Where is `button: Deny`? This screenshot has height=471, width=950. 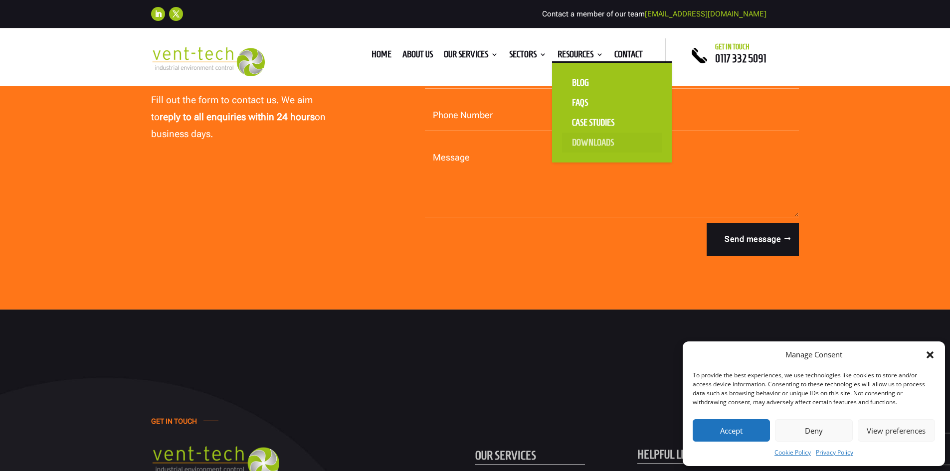 button: Deny is located at coordinates (813, 430).